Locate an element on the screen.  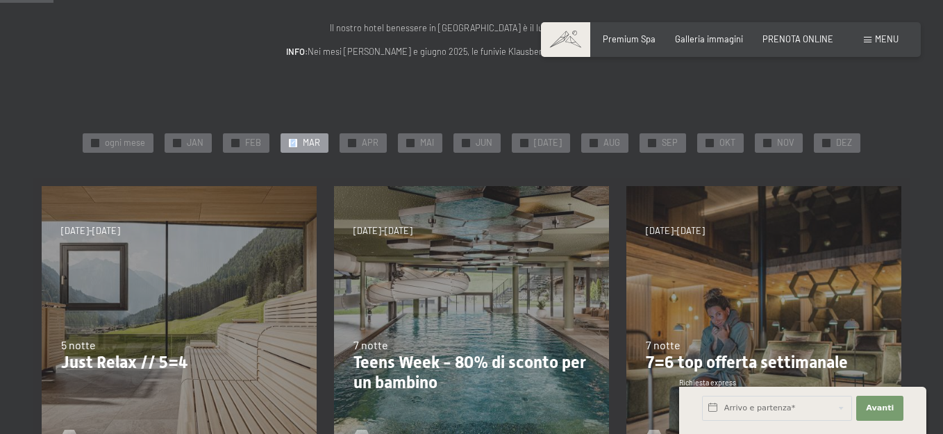
a: Galleria immagini is located at coordinates (709, 39).